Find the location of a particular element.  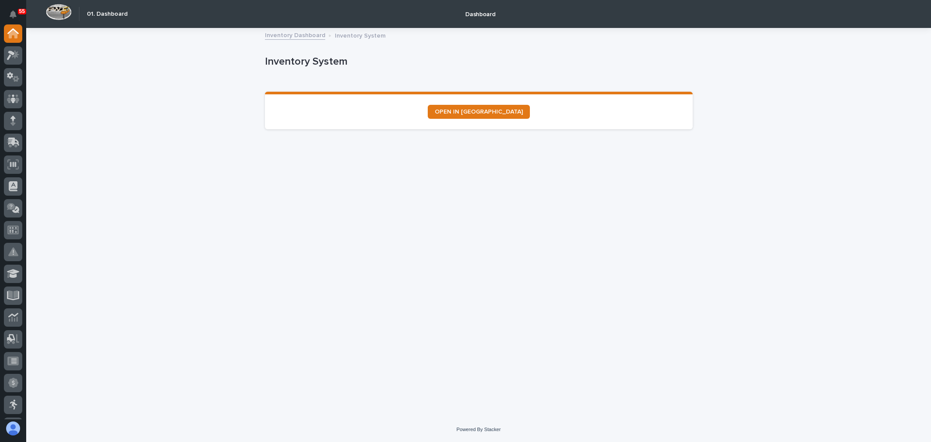

a: Inventory Dashboard is located at coordinates (295, 34).